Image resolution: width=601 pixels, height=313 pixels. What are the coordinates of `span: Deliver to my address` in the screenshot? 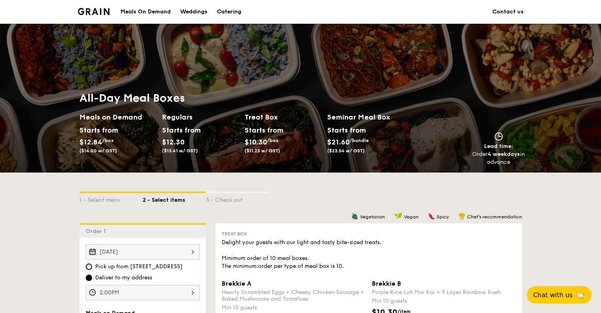 It's located at (124, 277).